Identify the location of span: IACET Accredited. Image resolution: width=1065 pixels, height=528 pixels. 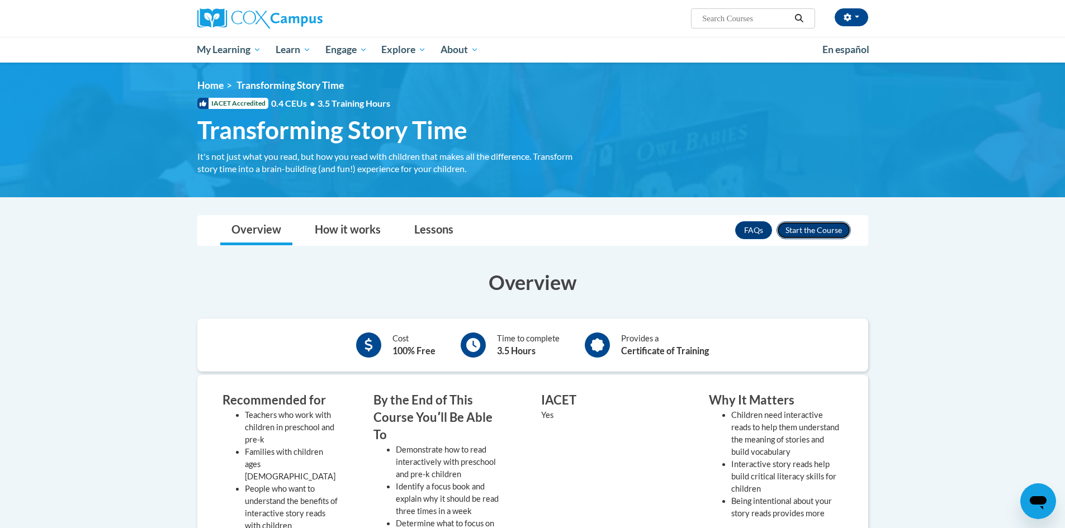
(233, 103).